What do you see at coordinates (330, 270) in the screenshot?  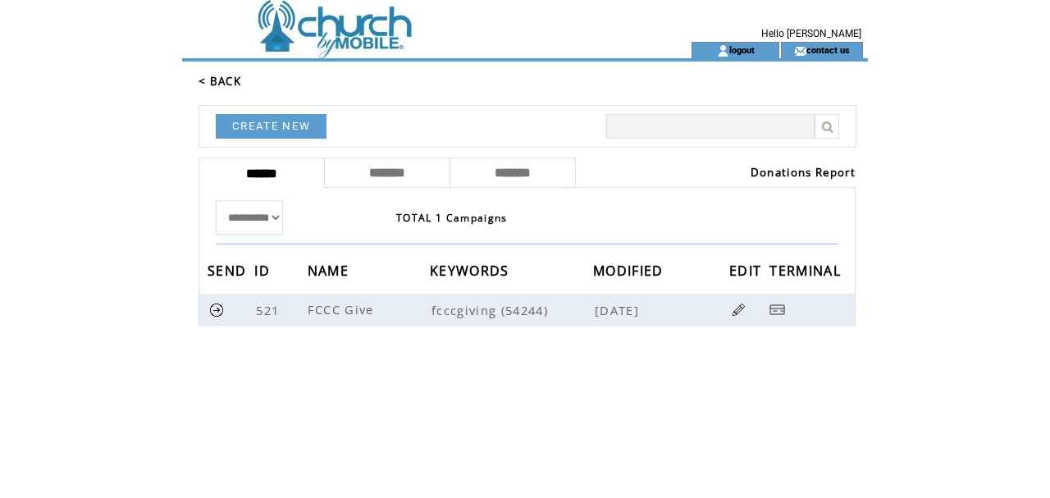 I see `a: NAME` at bounding box center [330, 270].